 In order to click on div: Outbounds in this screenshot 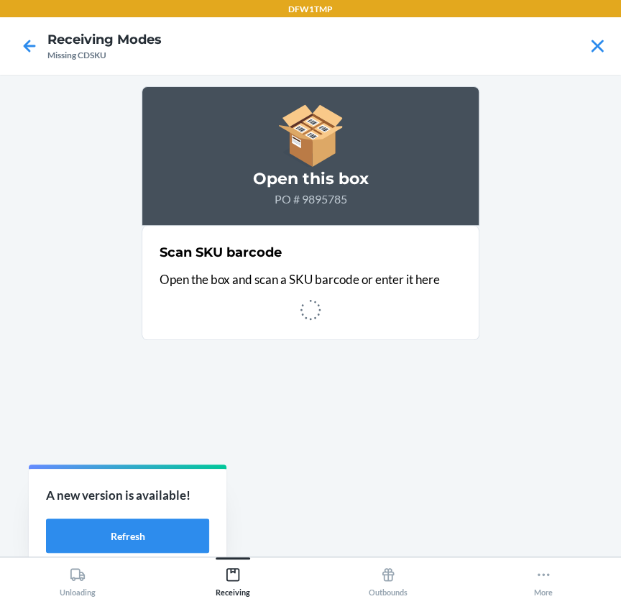, I will do `click(388, 579)`.